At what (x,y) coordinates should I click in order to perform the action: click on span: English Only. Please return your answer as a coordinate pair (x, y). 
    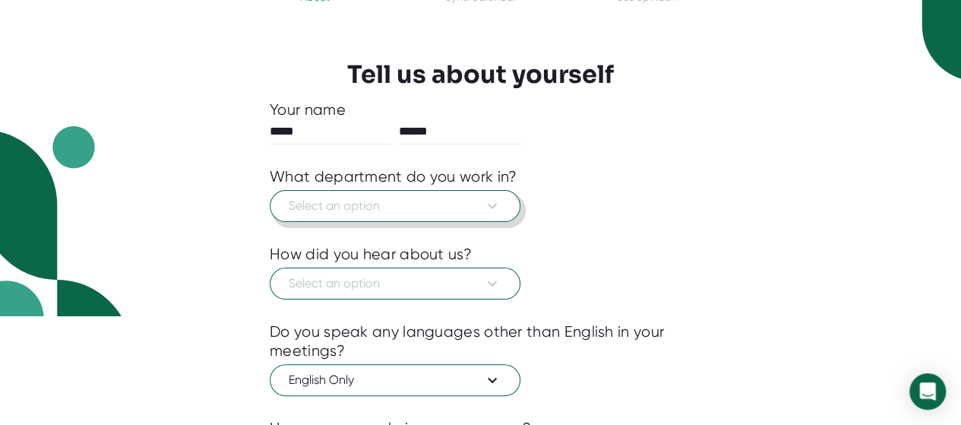
    Looking at the image, I should click on (395, 380).